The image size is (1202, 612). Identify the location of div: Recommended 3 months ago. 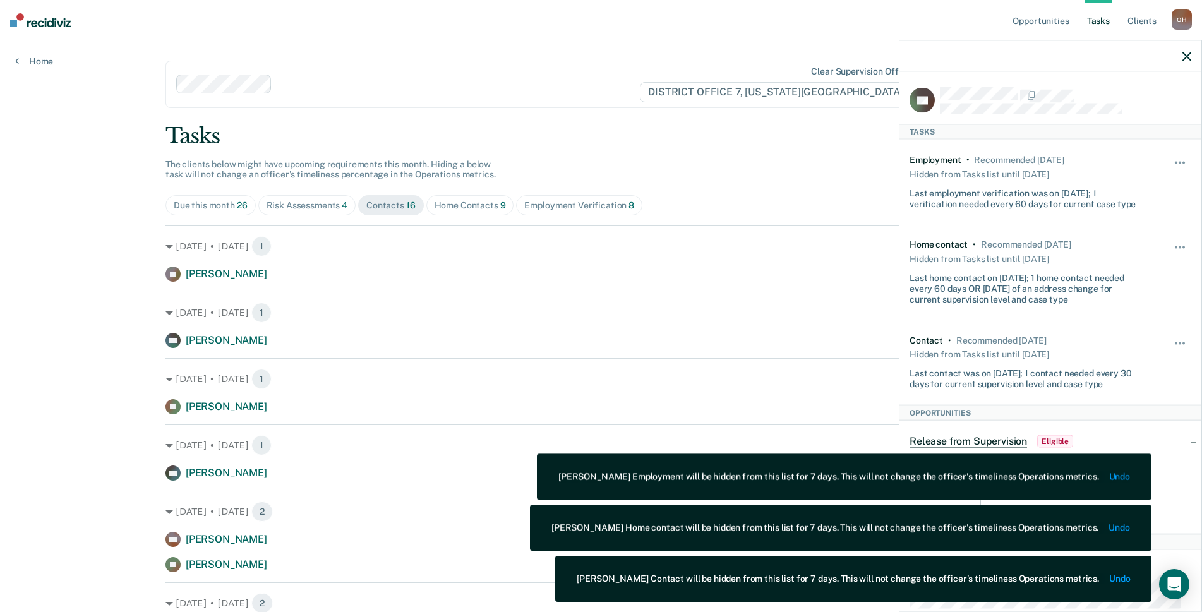
(1019, 160).